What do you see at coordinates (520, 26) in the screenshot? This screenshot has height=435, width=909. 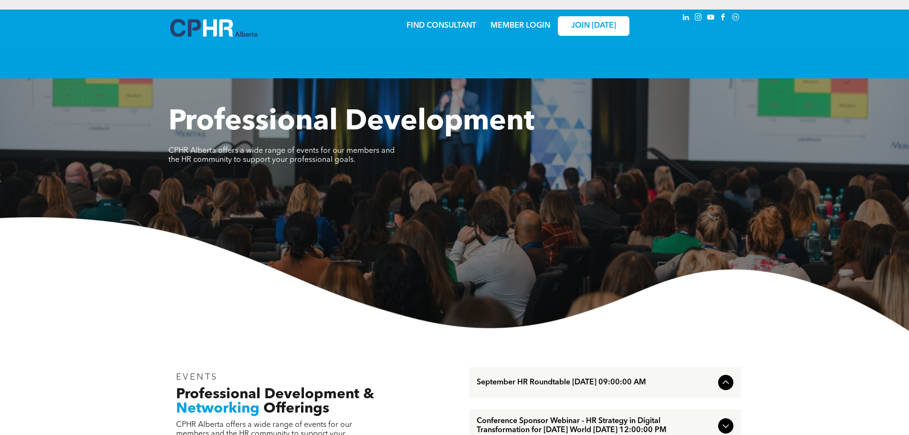 I see `a: MEMBER LOGIN` at bounding box center [520, 26].